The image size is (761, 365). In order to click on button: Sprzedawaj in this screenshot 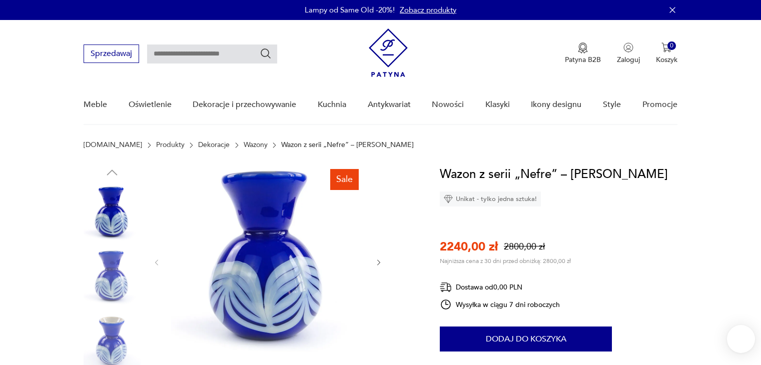, I will do `click(111, 54)`.